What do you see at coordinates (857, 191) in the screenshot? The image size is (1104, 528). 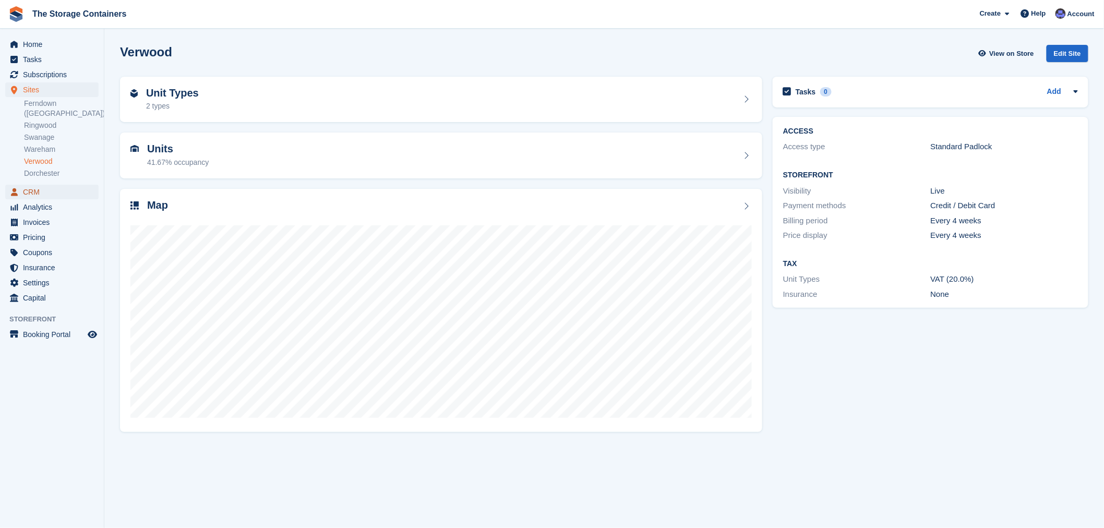 I see `div: Visibility` at bounding box center [857, 191].